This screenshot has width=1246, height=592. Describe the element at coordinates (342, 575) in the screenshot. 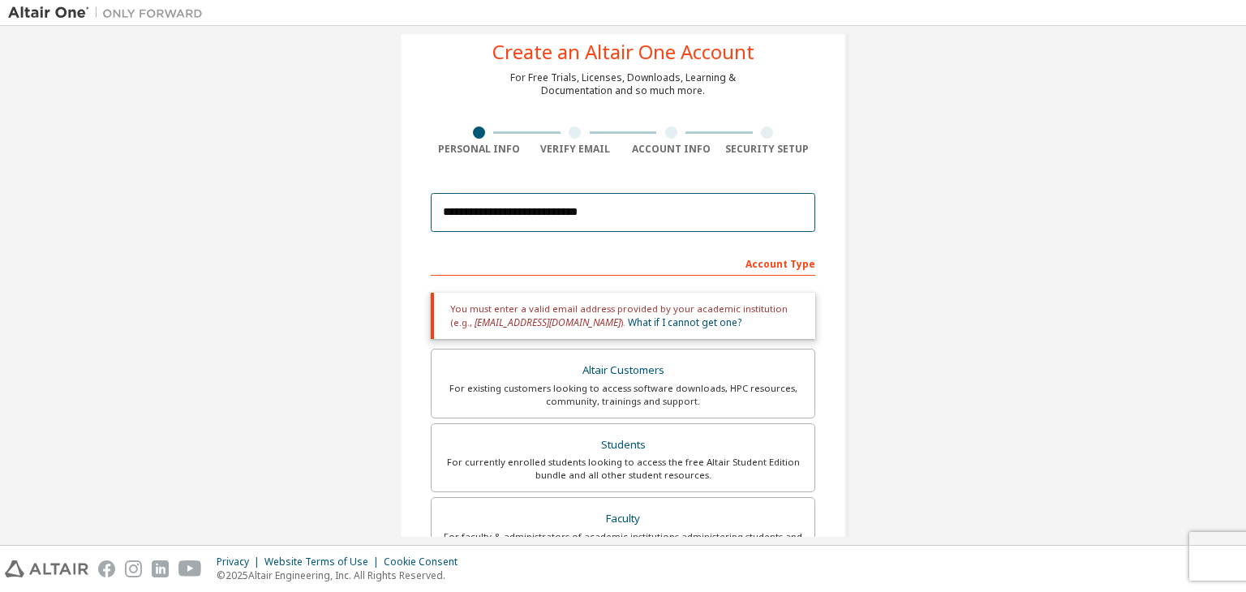

I see `p: © 2025 Altair Engineering, Inc. All Rights Reserved.` at that location.